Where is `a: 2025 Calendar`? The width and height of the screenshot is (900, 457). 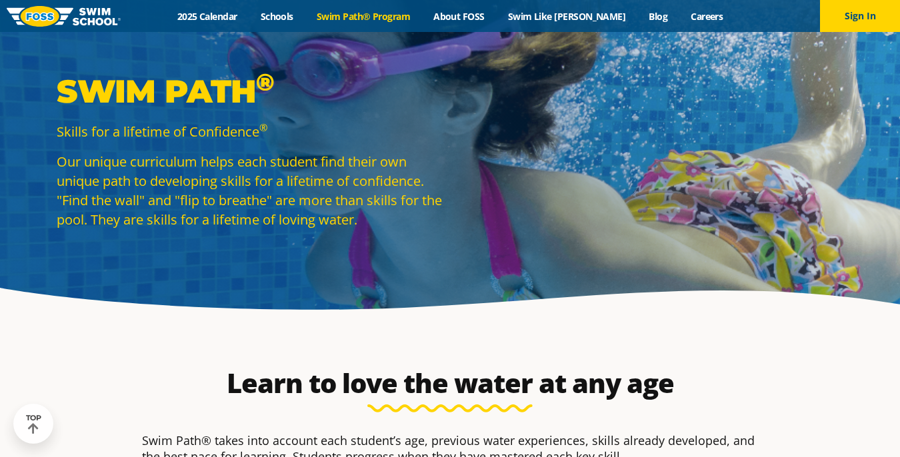 a: 2025 Calendar is located at coordinates (207, 16).